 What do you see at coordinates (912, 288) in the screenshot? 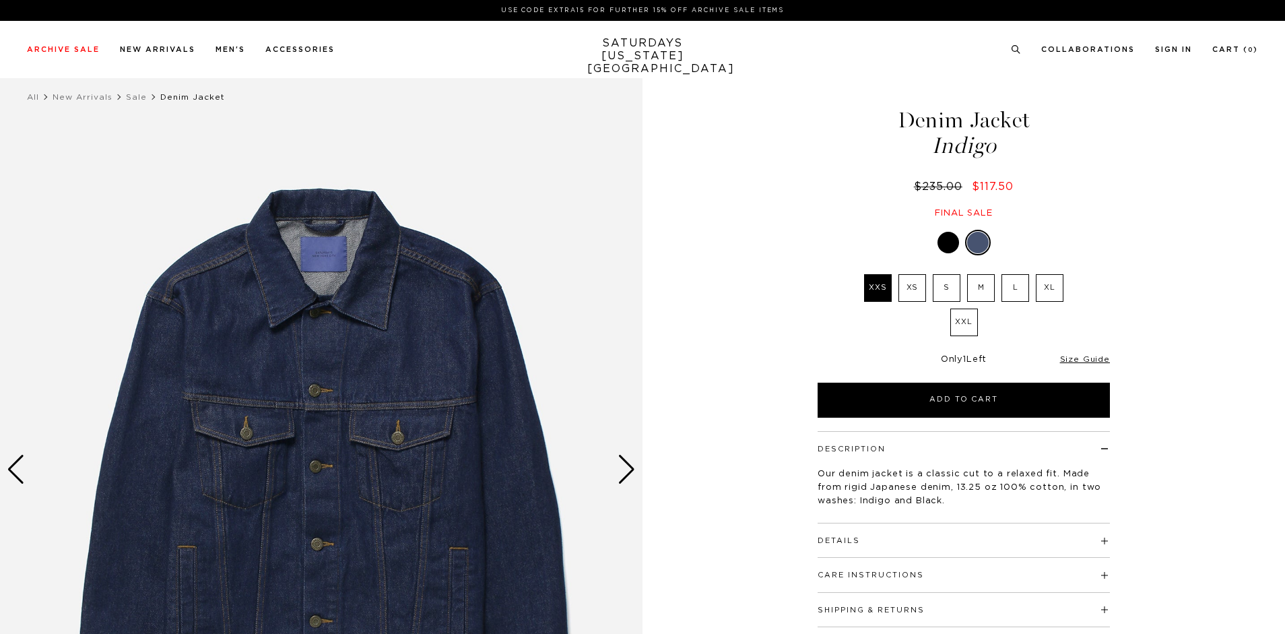
I see `label: XS` at bounding box center [912, 288].